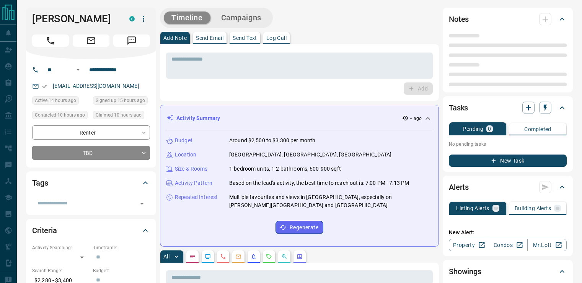  I want to click on div: Tags, so click(91, 183).